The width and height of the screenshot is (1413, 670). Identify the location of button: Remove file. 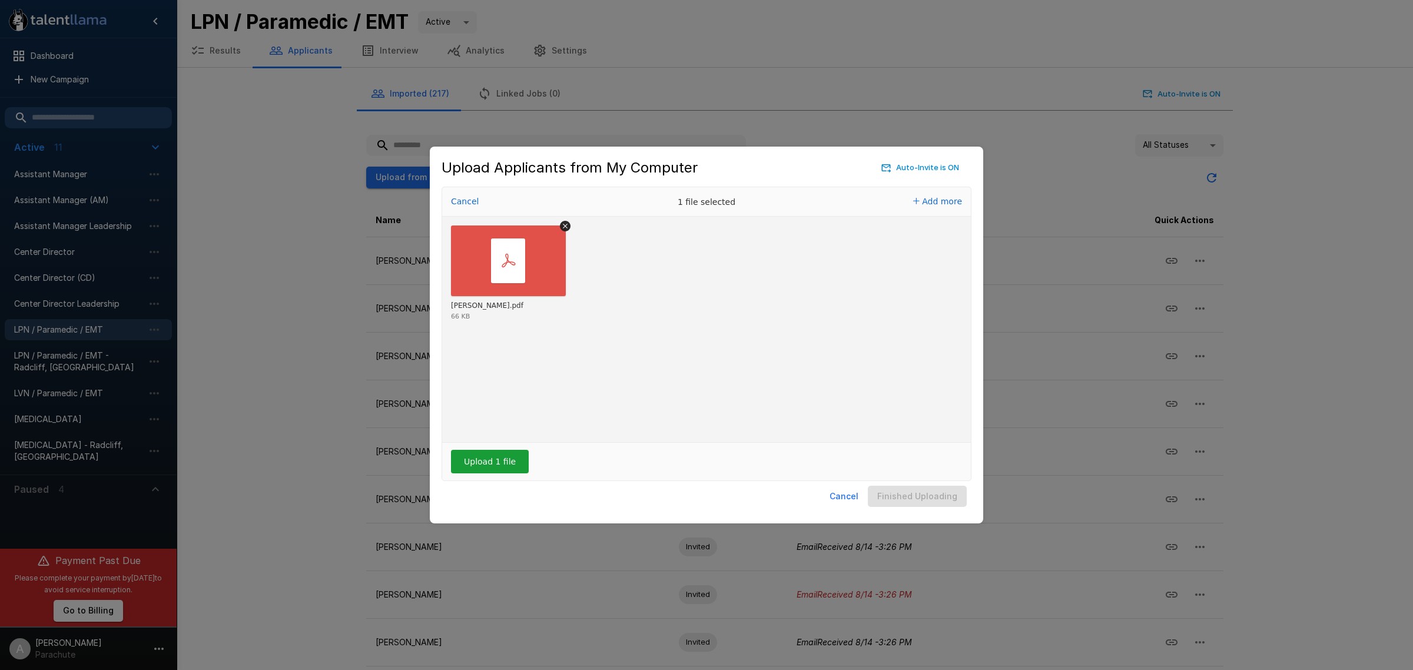
(565, 226).